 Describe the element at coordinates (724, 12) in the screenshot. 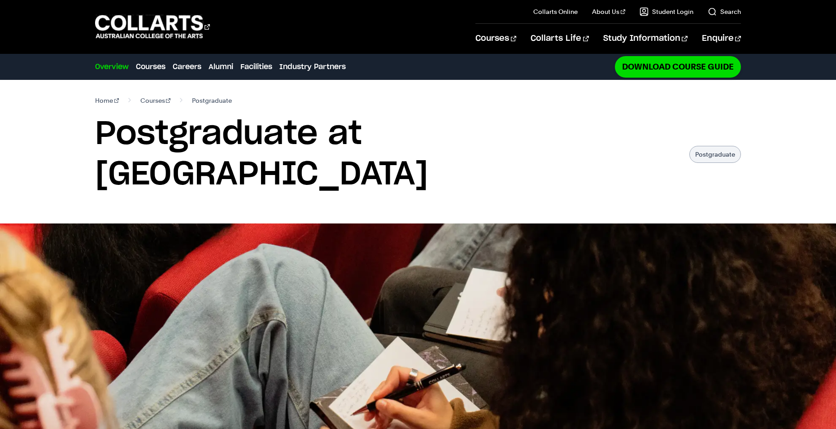

I see `a: Search` at that location.